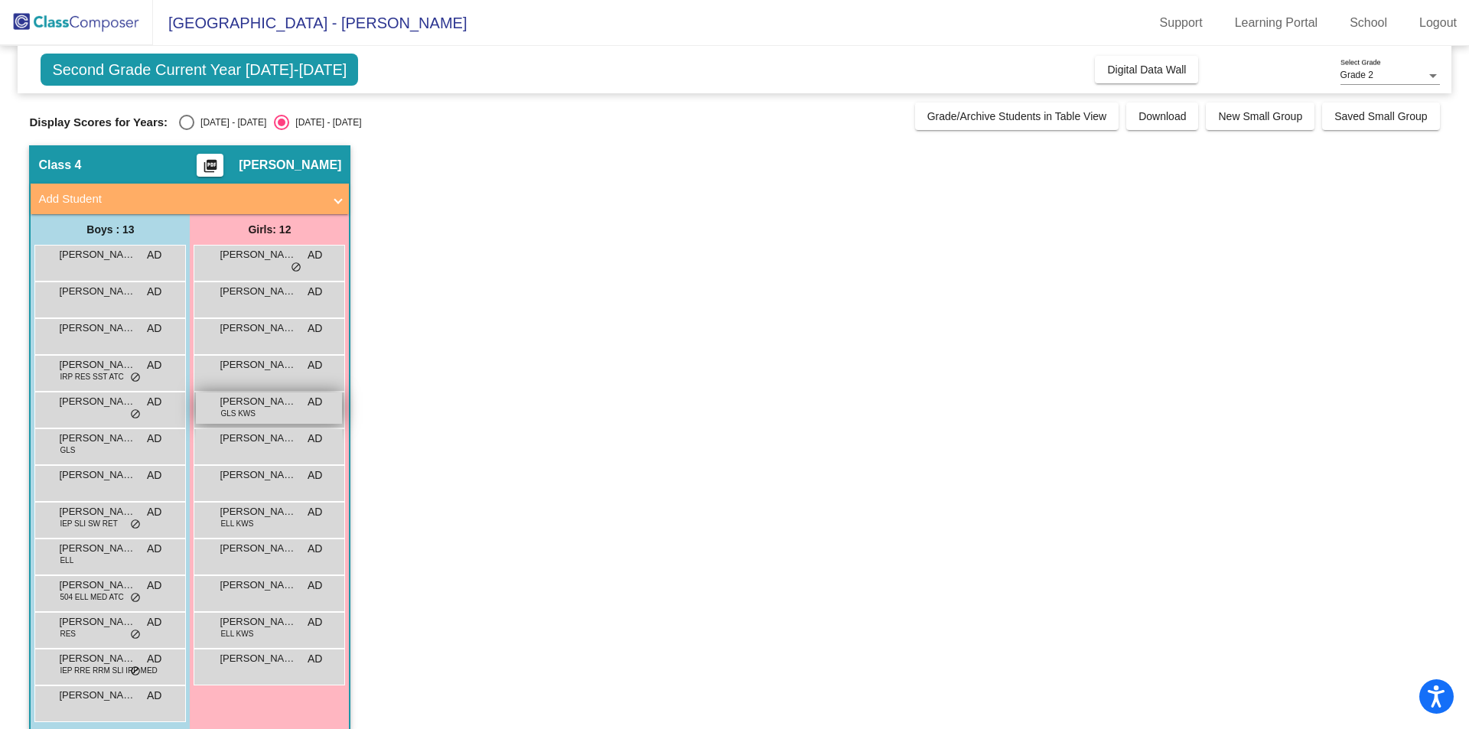  What do you see at coordinates (238, 413) in the screenshot?
I see `span: GLS KWS` at bounding box center [238, 413].